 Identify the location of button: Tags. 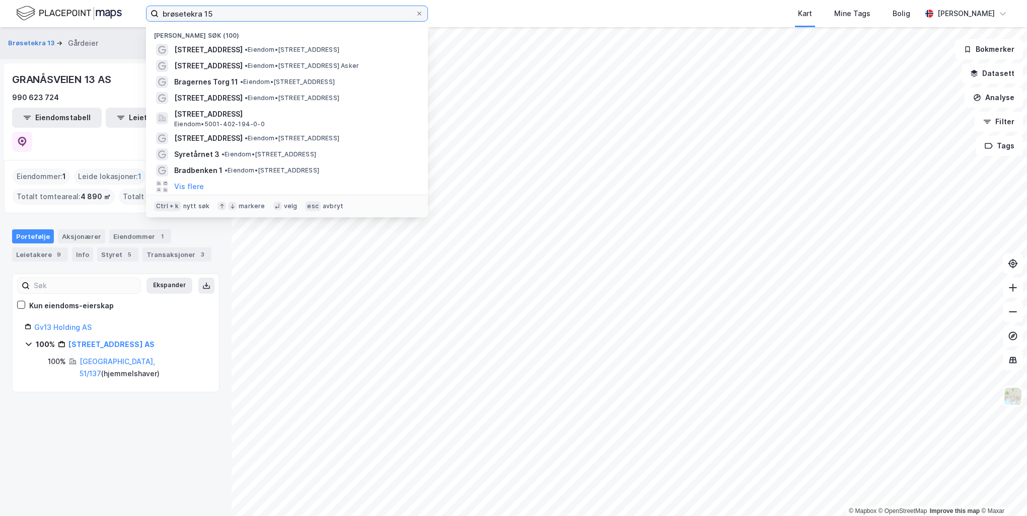
(999, 146).